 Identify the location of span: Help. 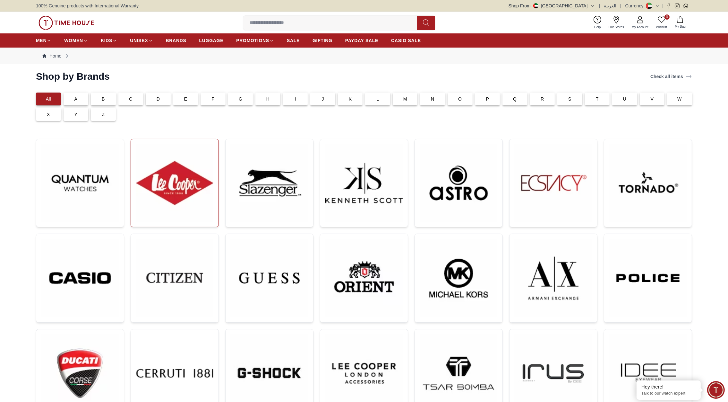
(598, 27).